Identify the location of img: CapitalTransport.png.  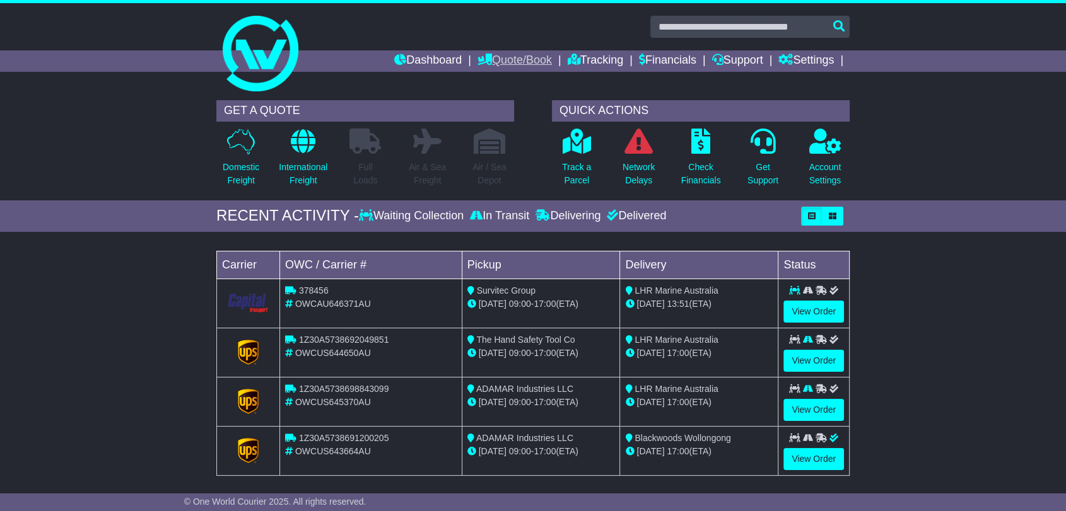
(248, 303).